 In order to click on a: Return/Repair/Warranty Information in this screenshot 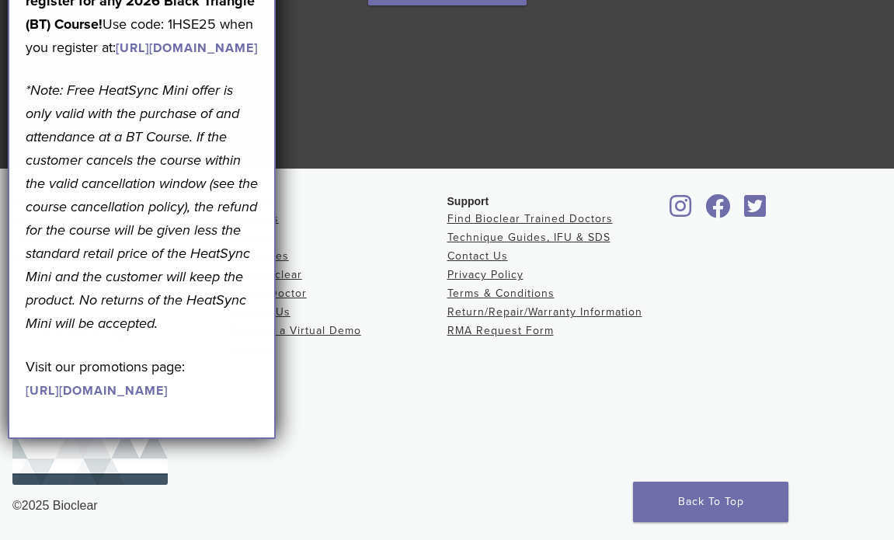, I will do `click(544, 311)`.